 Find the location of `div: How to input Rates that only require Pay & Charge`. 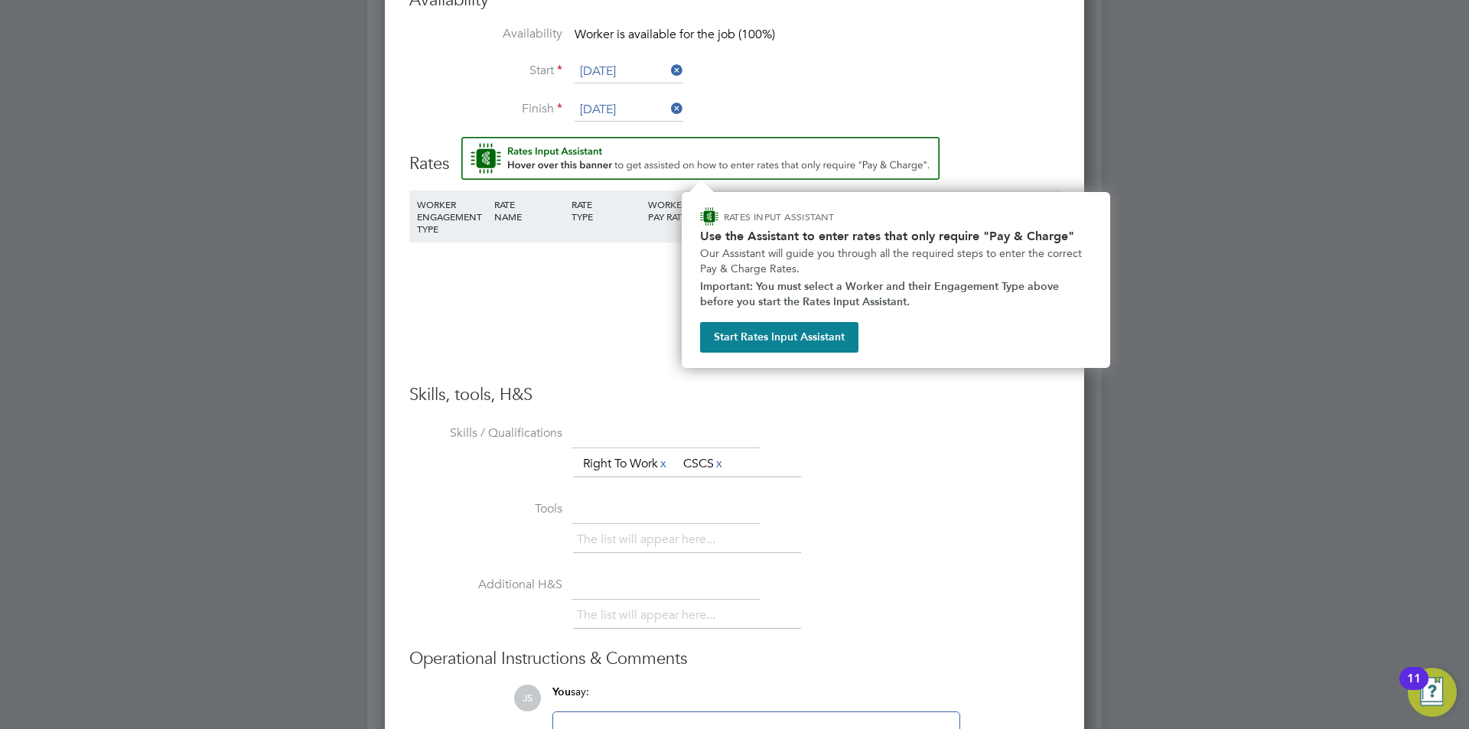

div: How to input Rates that only require Pay & Charge is located at coordinates (896, 280).